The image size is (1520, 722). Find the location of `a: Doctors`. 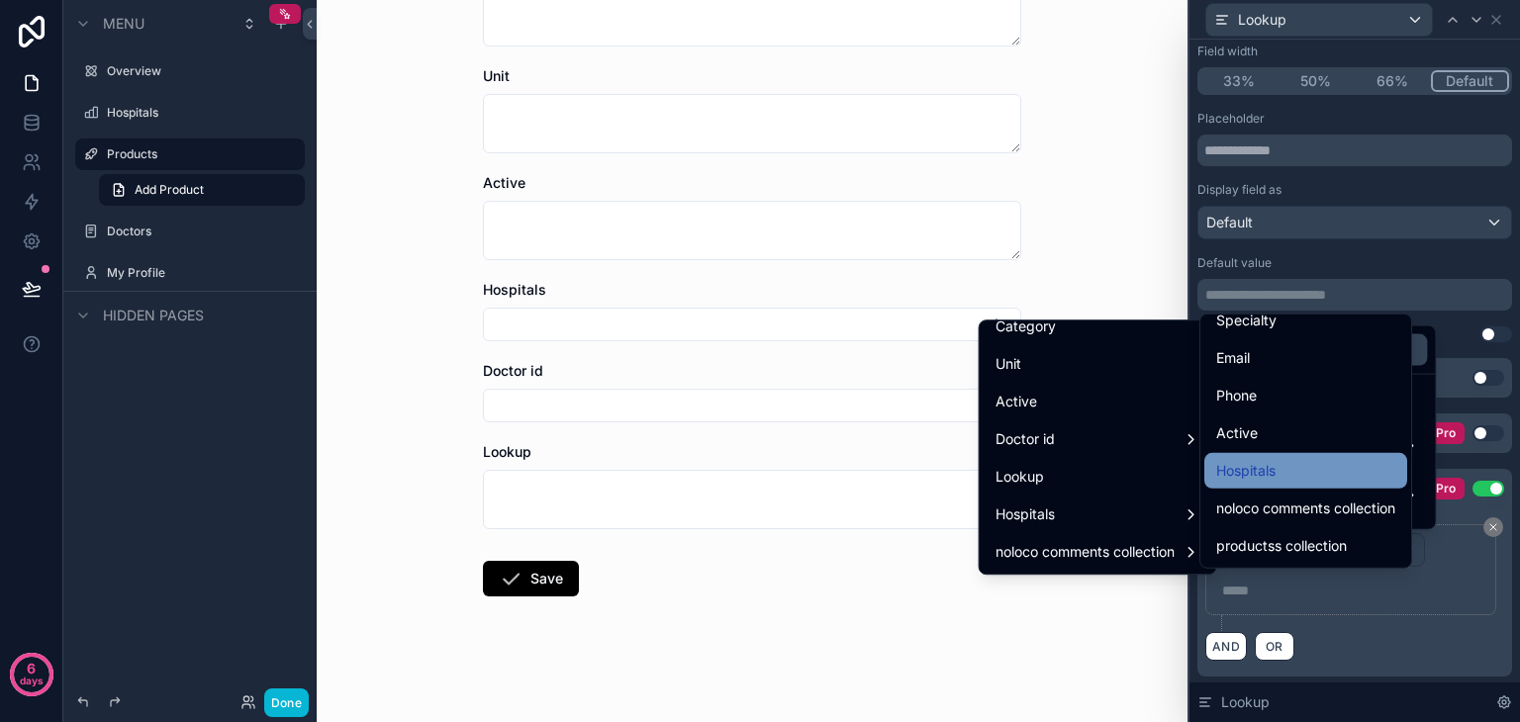

a: Doctors is located at coordinates (204, 232).